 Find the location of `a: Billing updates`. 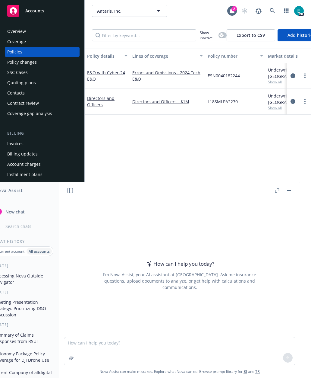

a: Billing updates is located at coordinates (42, 154).